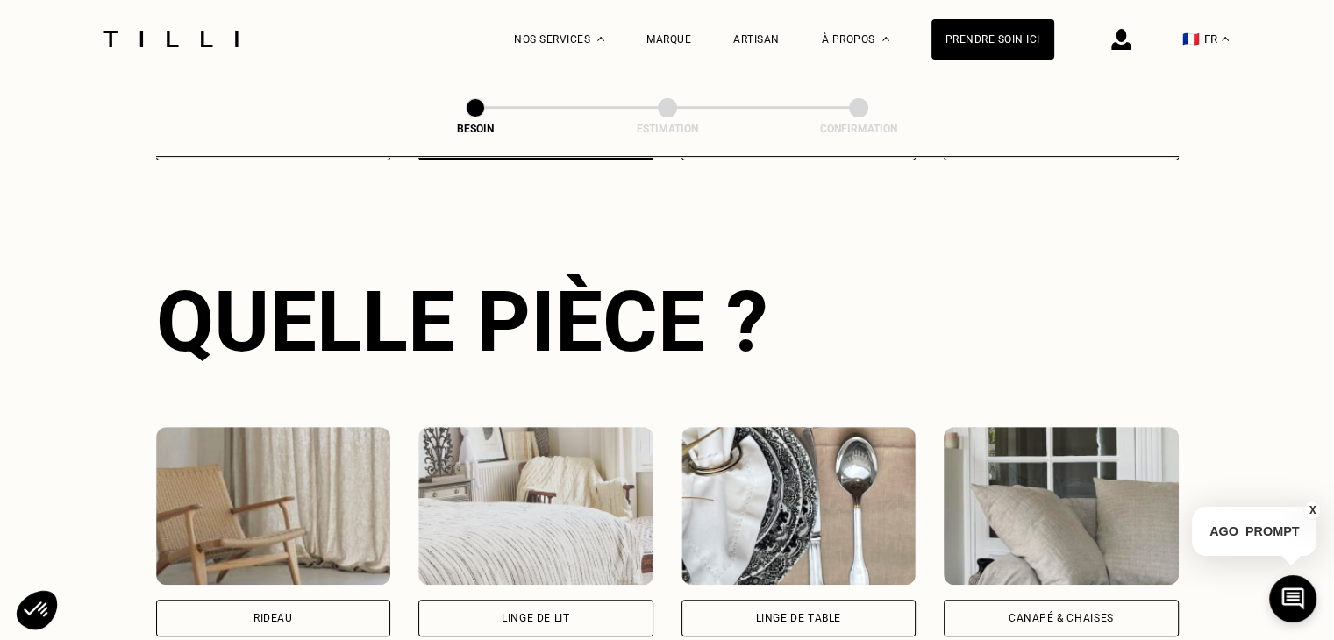 This screenshot has width=1334, height=640. What do you see at coordinates (274, 506) in the screenshot?
I see `img: Tilli retouche votre Rideau` at bounding box center [274, 506].